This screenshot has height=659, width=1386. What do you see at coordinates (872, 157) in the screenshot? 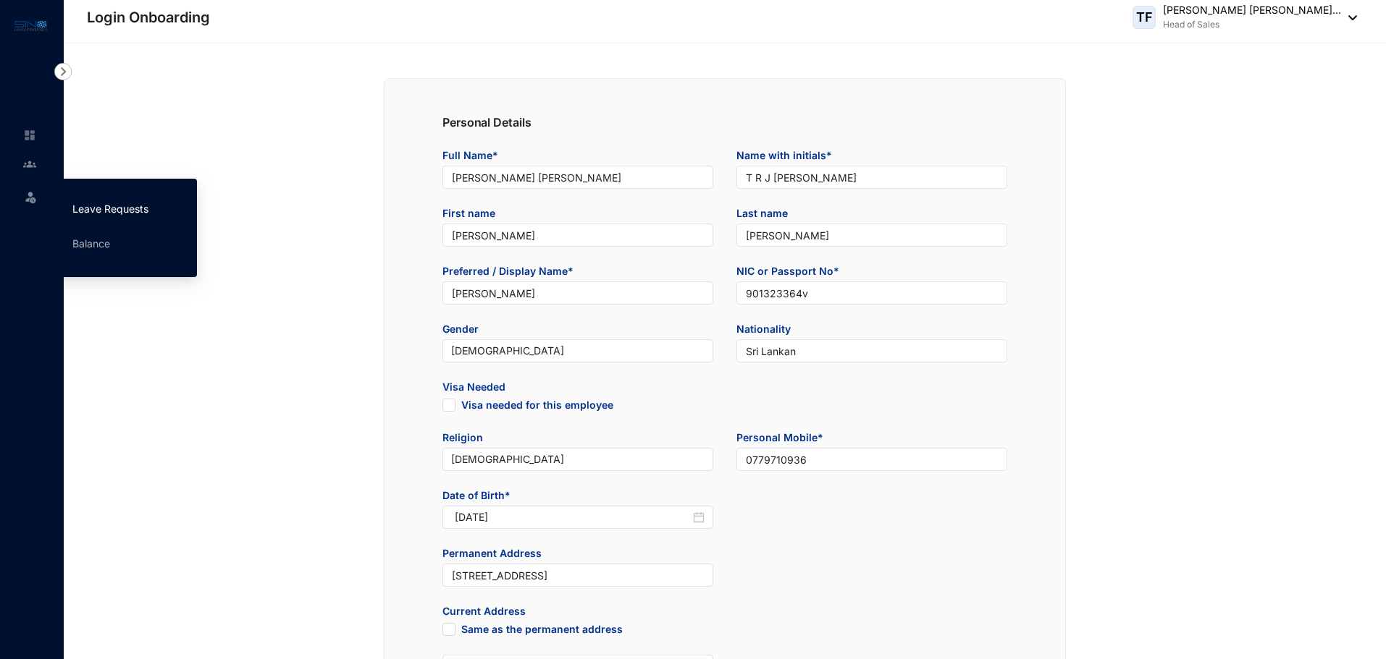
I see `span: Name with initials*` at bounding box center [872, 157].